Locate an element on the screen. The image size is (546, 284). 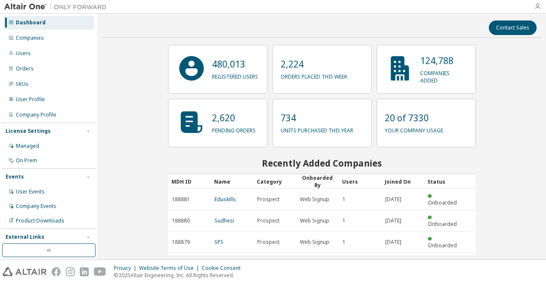
div: Orders is located at coordinates (25, 69).